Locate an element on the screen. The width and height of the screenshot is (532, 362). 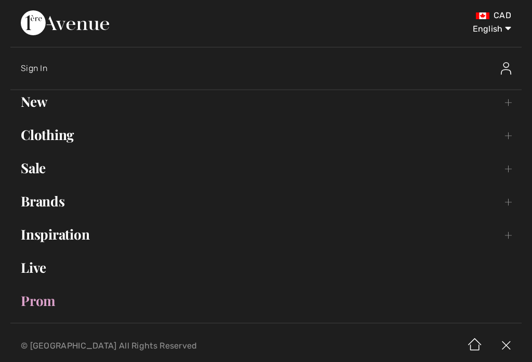
span: Sign In is located at coordinates (34, 68).